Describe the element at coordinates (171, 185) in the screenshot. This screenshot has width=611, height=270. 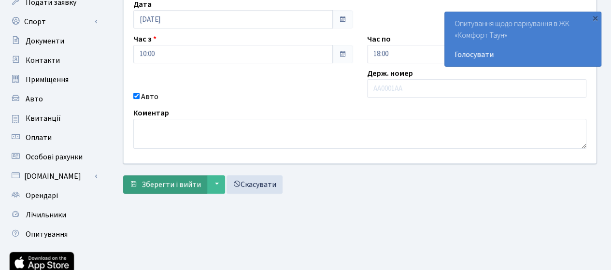
I see `span: Зберегти і вийти` at that location.